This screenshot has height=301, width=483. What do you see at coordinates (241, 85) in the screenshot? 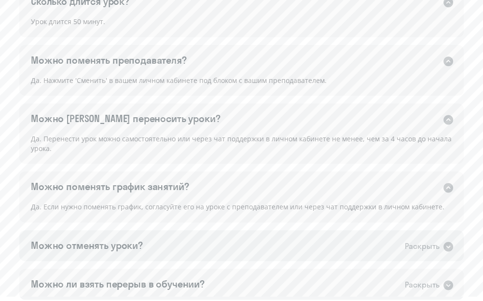
I see `div: Да. Нажмите 'Сменить' в вашем личном кабинете под блоком с вашим преподавателем.` at bounding box center [241, 85].